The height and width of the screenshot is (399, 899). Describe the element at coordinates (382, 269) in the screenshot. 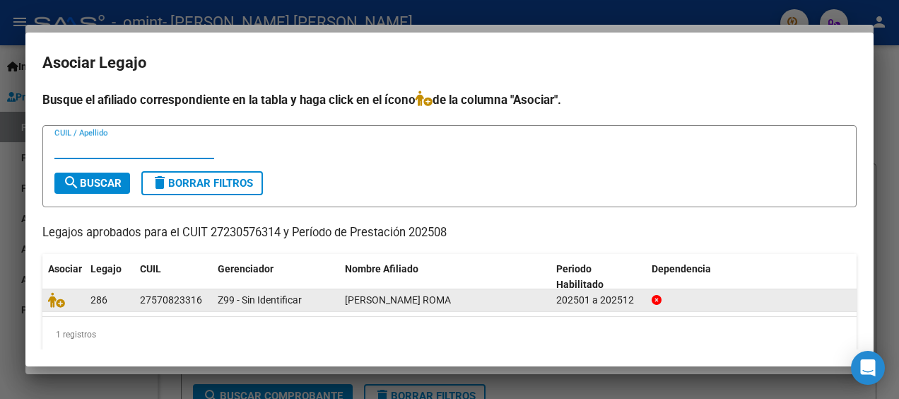

I see `span: Nombre Afiliado` at that location.